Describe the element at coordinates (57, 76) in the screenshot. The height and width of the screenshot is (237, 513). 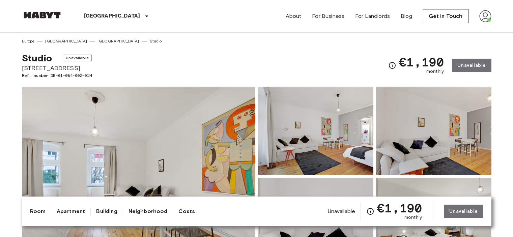
I see `span: Ref. number DE-01-084-002-01H` at that location.